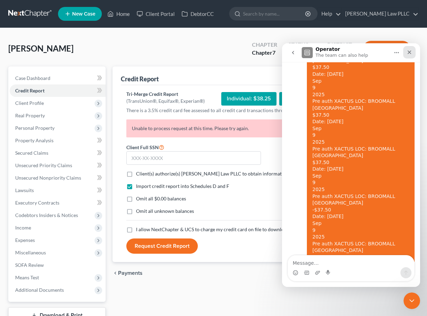 The width and height of the screenshot is (427, 316). I want to click on i: chevron_left, so click(115, 273).